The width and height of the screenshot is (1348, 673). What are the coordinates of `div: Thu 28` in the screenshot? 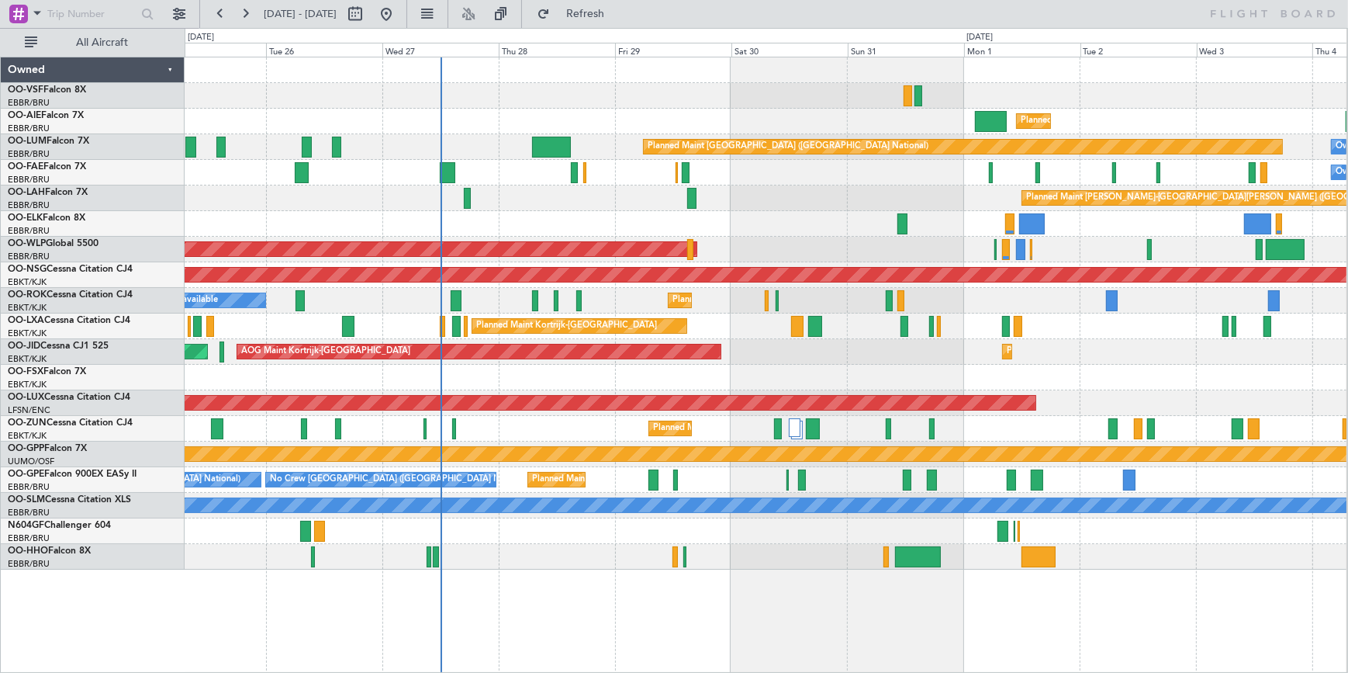 It's located at (557, 50).